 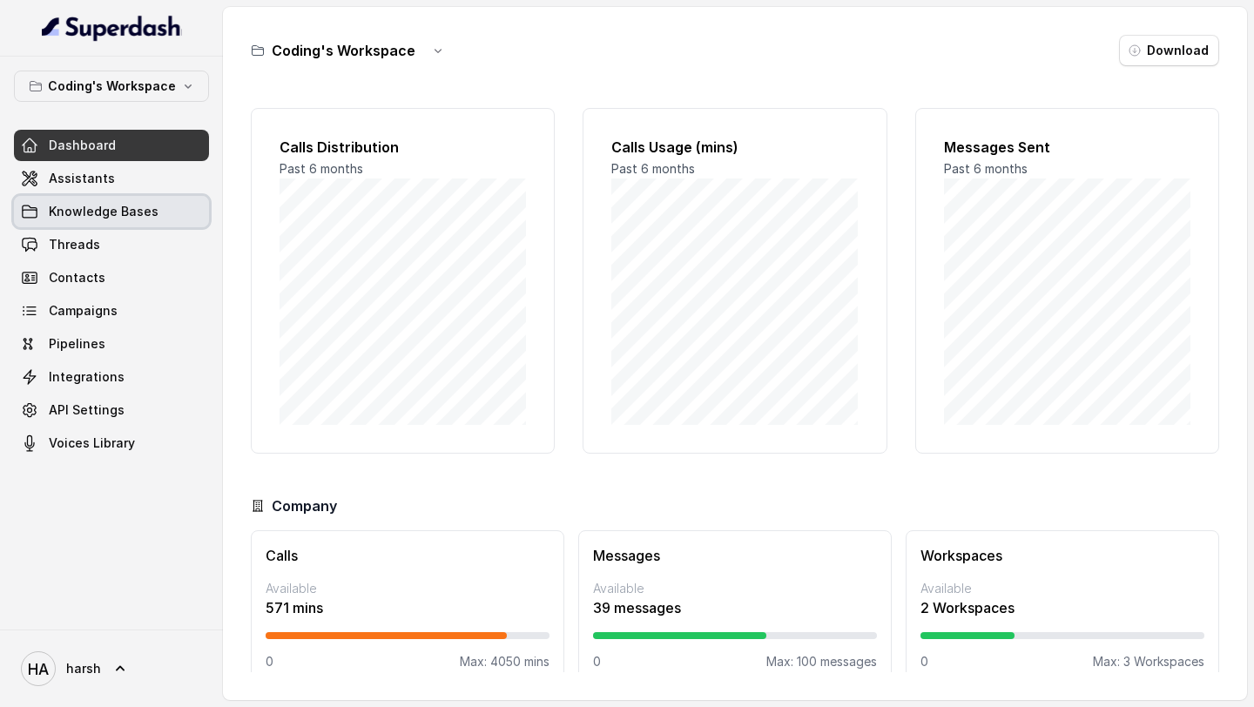 What do you see at coordinates (111, 410) in the screenshot?
I see `a: API Settings` at bounding box center [111, 410].